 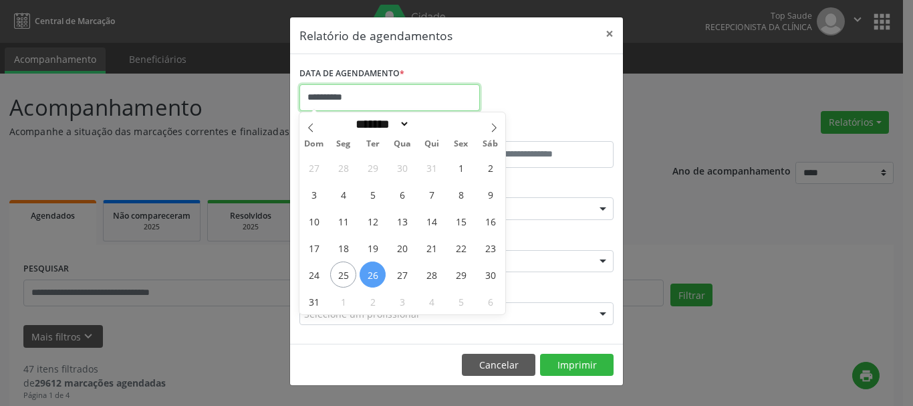 What do you see at coordinates (314, 274) in the screenshot?
I see `span: Agosto 24, 2025` at bounding box center [314, 274].